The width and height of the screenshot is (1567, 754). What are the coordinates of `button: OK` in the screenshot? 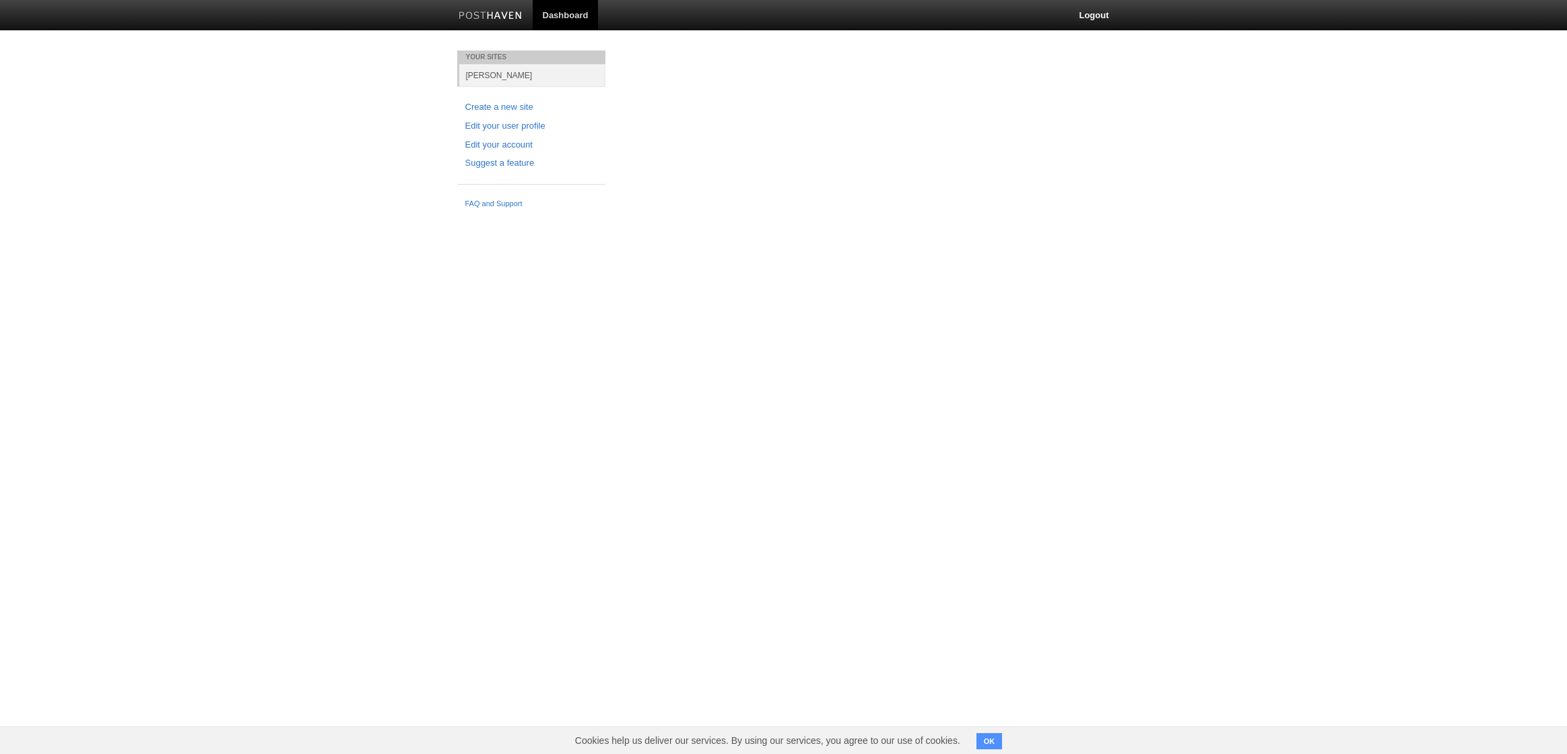 It's located at (989, 741).